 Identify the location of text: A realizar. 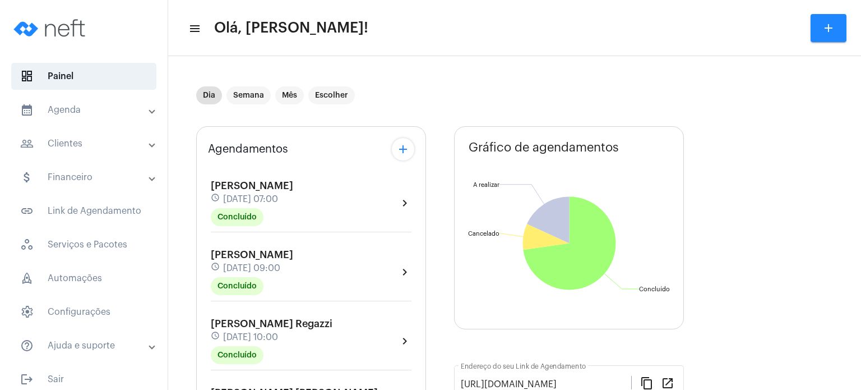
(486, 184).